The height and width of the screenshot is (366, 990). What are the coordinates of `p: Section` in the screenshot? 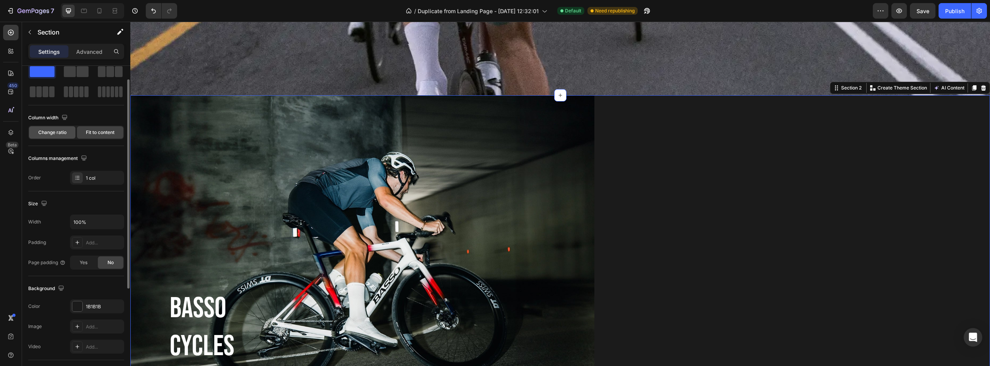 It's located at (69, 32).